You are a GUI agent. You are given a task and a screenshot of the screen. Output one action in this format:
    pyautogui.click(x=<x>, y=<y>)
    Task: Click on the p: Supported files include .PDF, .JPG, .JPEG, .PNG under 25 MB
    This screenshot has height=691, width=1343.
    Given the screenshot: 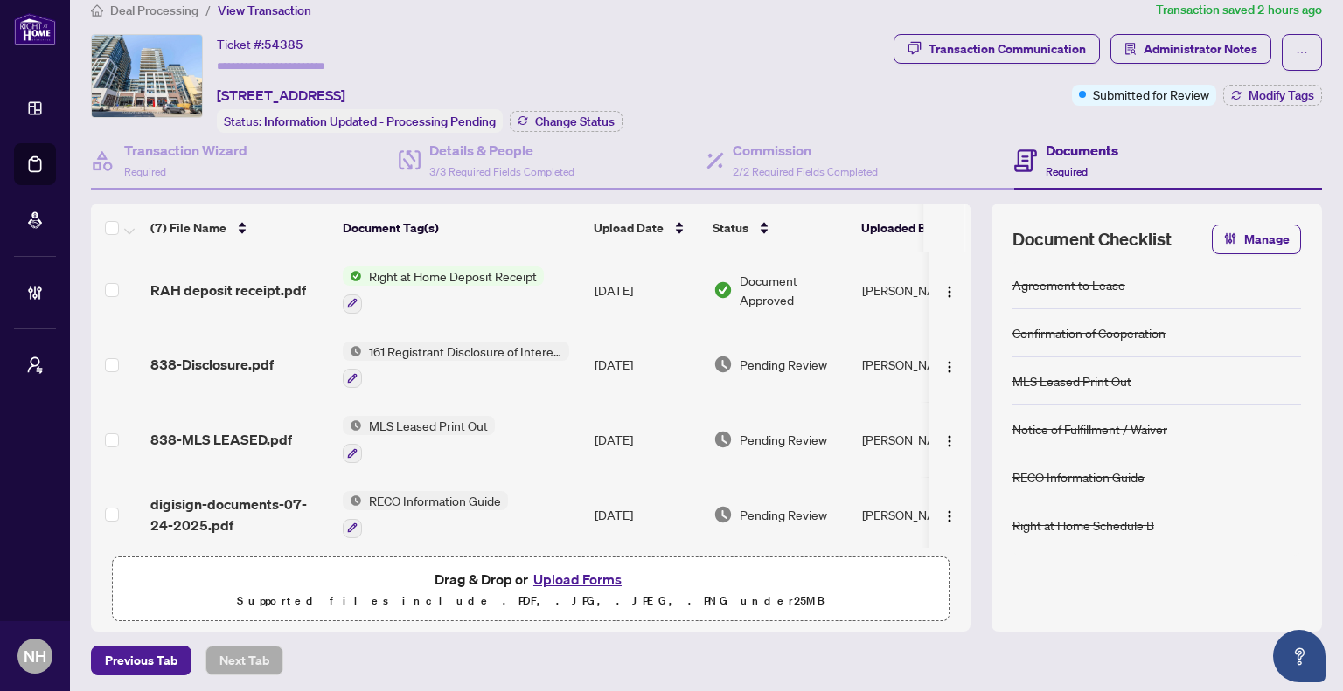 What is the action you would take?
    pyautogui.click(x=531, y=601)
    